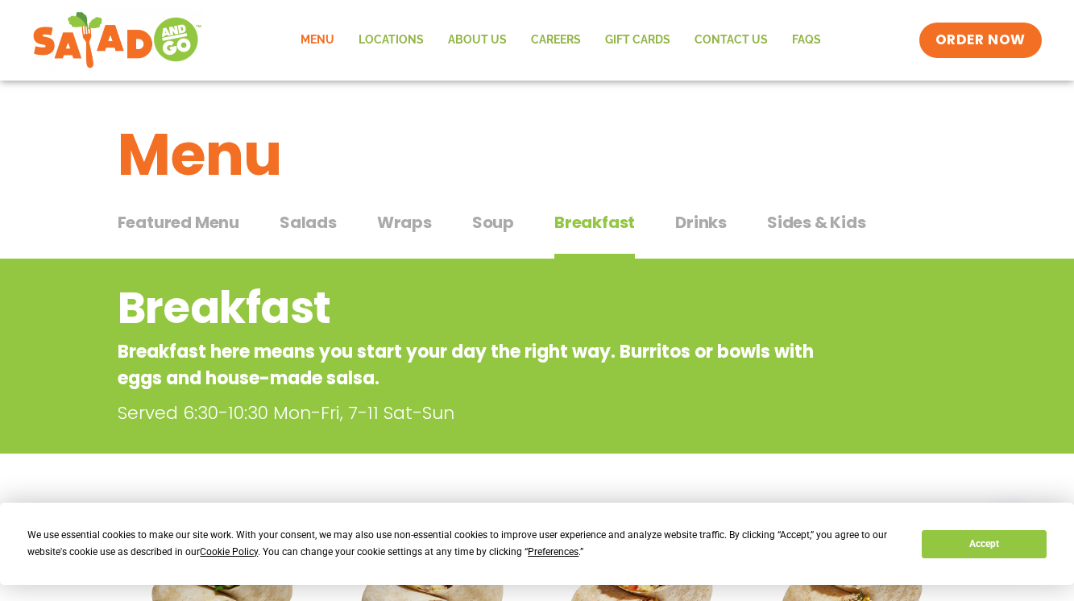  What do you see at coordinates (561, 40) in the screenshot?
I see `nav: Menu` at bounding box center [561, 40].